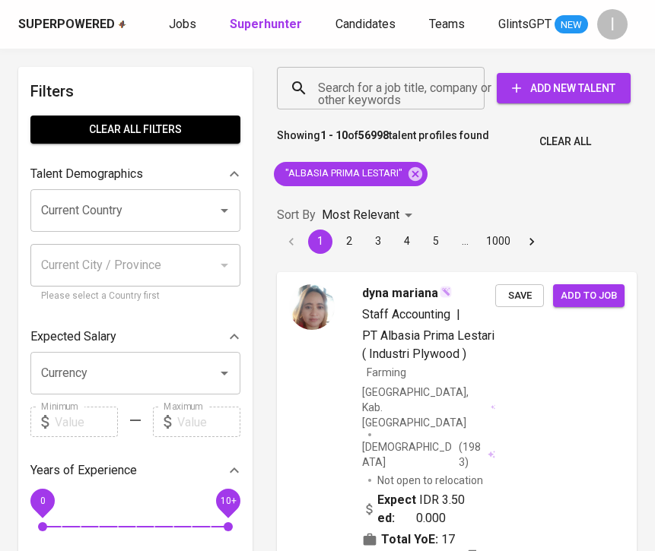  Describe the element at coordinates (135, 174) in the screenshot. I see `div: Talent Demographics` at that location.